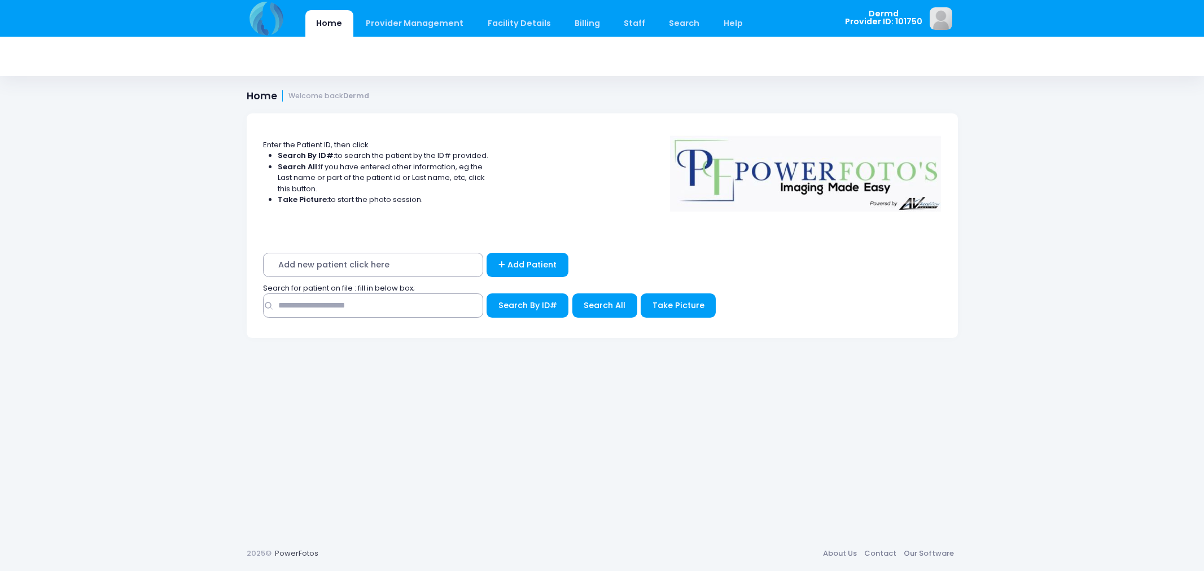 This screenshot has height=571, width=1204. Describe the element at coordinates (604, 305) in the screenshot. I see `span: Search All` at that location.